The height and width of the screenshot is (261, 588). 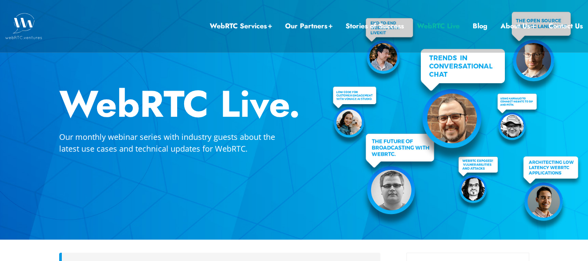 What do you see at coordinates (23, 26) in the screenshot?
I see `img: WebRTC.ventures` at bounding box center [23, 26].